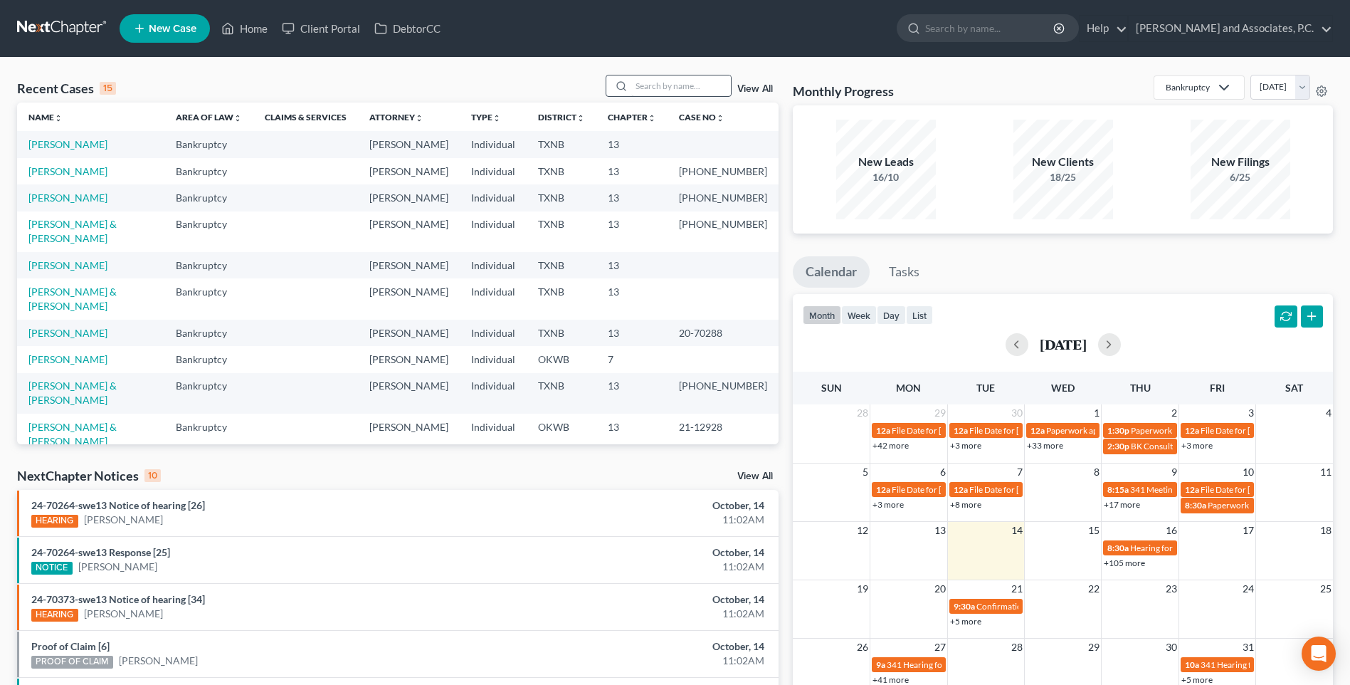  What do you see at coordinates (172, 28) in the screenshot?
I see `span: New Case` at bounding box center [172, 28].